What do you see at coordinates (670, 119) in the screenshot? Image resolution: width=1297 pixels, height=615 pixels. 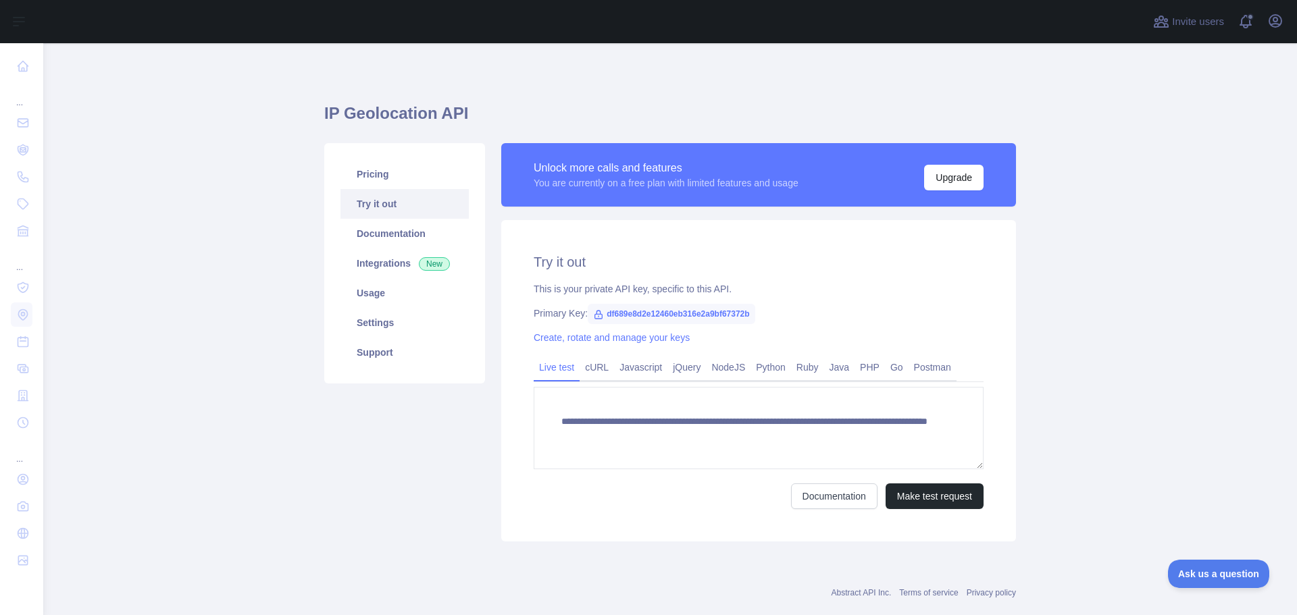 I see `h1: IP Geolocation API` at bounding box center [670, 119].